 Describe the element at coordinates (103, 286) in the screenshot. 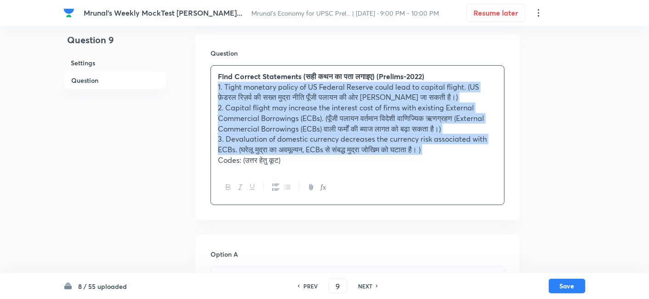

I see `h6: 8 / 55 uploaded` at that location.